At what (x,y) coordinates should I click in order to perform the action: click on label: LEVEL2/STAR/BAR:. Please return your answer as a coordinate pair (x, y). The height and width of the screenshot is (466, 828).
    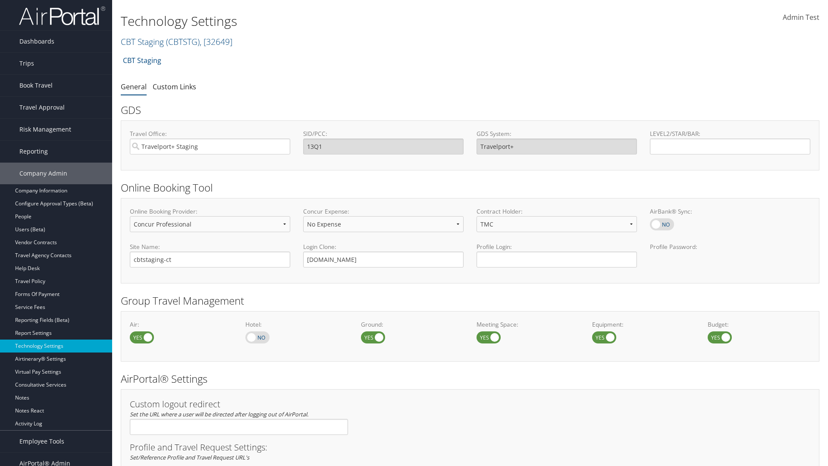
    Looking at the image, I should click on (730, 134).